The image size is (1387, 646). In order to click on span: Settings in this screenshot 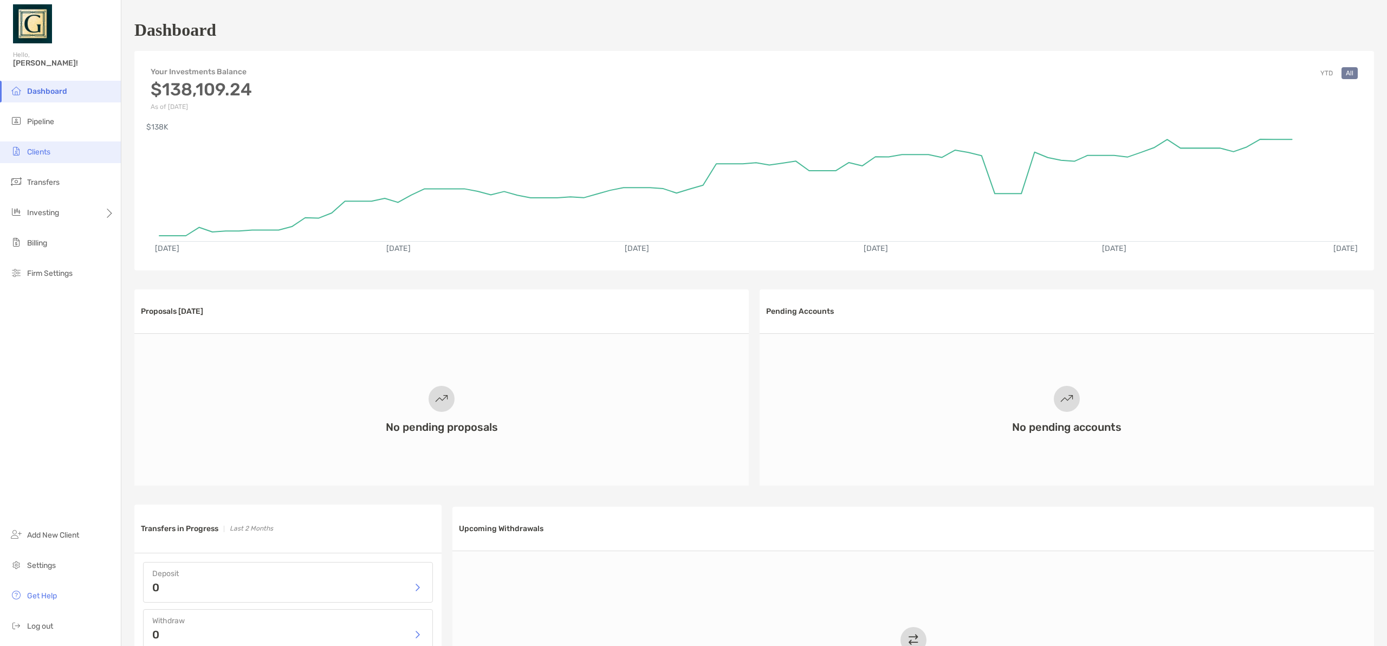, I will do `click(41, 565)`.